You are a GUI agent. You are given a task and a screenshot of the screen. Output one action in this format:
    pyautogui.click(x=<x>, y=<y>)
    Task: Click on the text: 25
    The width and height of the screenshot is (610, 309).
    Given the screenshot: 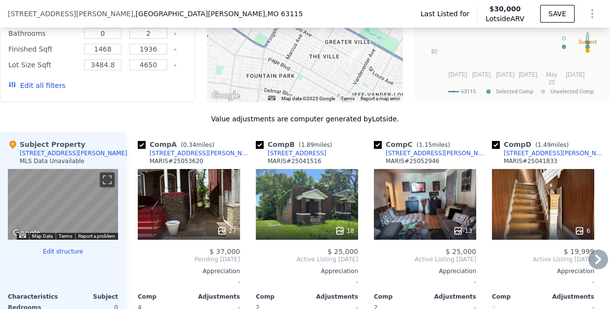 What is the action you would take?
    pyautogui.click(x=552, y=83)
    